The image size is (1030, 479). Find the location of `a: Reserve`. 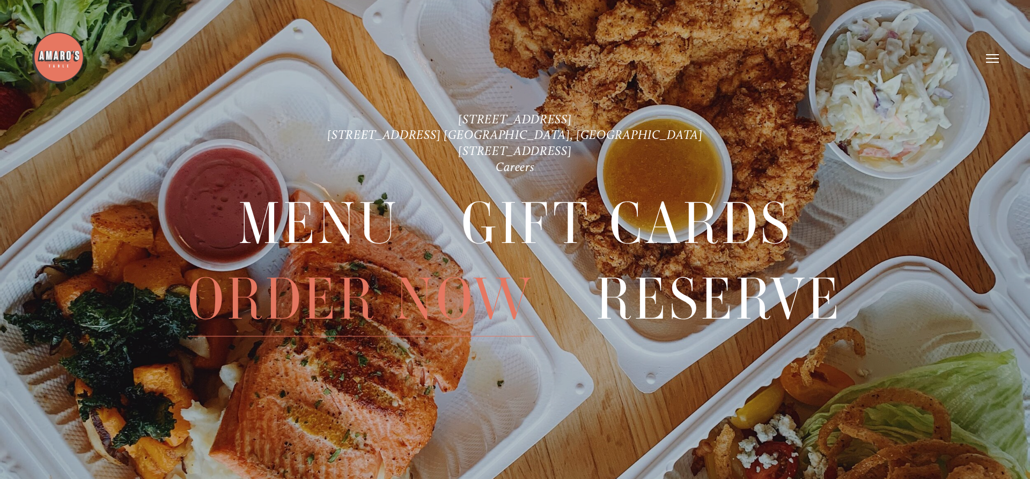

a: Reserve is located at coordinates (719, 299).